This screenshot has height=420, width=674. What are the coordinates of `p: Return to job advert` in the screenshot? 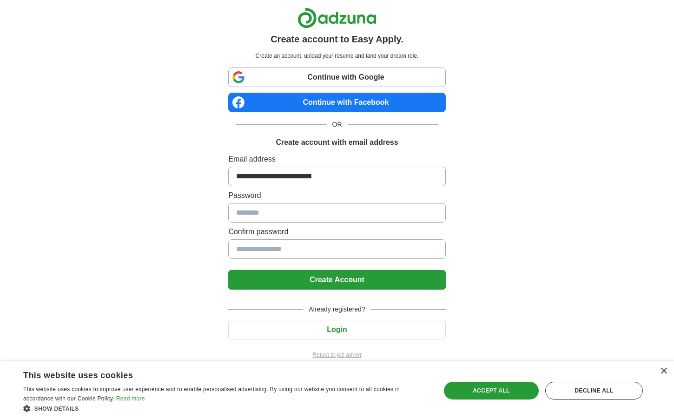 It's located at (337, 354).